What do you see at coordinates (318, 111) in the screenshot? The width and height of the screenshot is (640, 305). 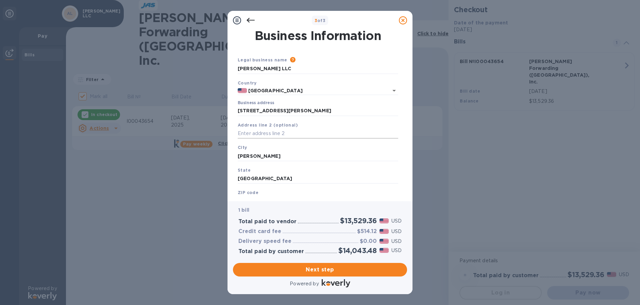 I see `input: Enter address` at bounding box center [318, 111].